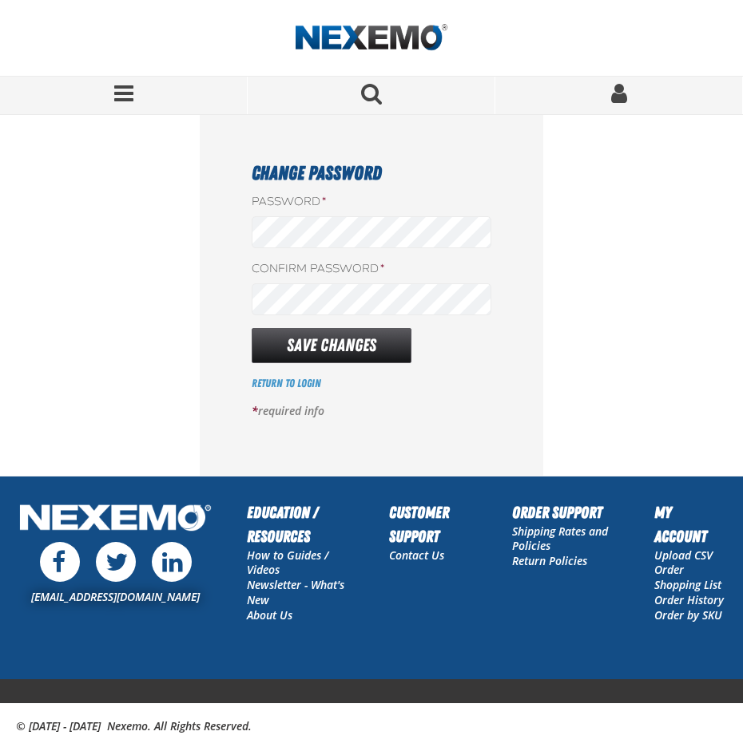  What do you see at coordinates (560, 539) in the screenshot?
I see `a: Shipping Rates and Policies` at bounding box center [560, 539].